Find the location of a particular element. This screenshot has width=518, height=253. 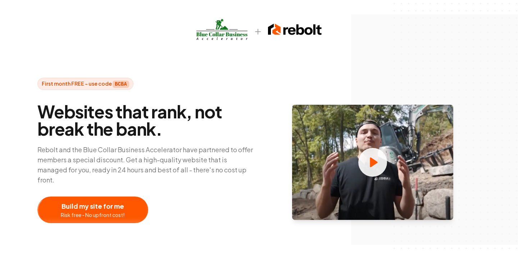

button: Build my site for meRisk free - No upfront cost! is located at coordinates (93, 210).